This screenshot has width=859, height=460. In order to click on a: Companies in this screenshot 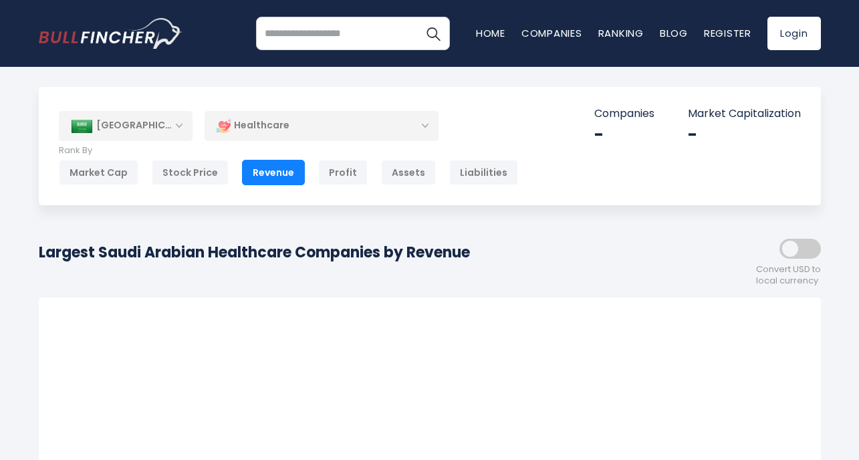, I will do `click(552, 33)`.